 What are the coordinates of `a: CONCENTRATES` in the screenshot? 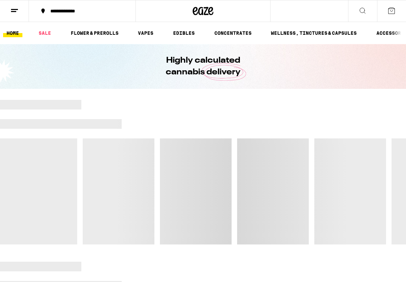 It's located at (233, 33).